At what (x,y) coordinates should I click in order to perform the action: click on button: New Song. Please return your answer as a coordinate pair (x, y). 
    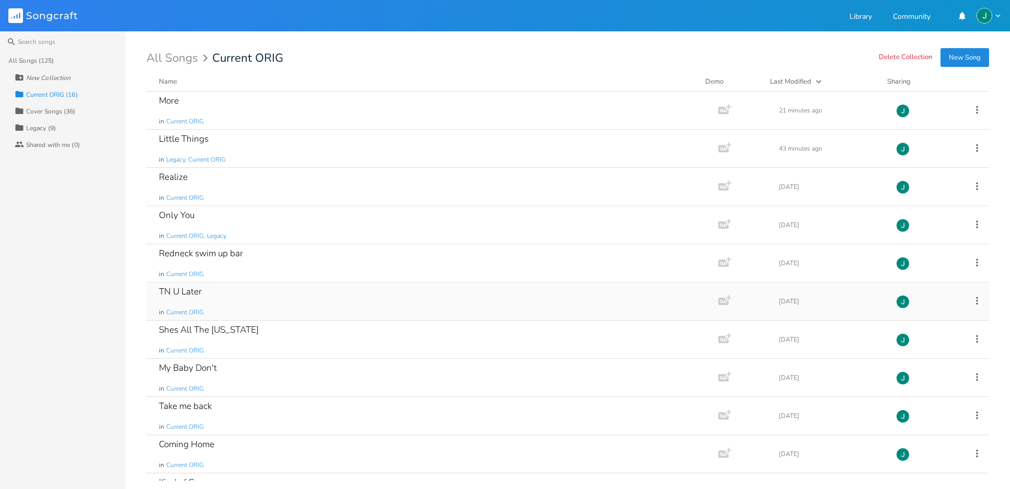
    Looking at the image, I should click on (965, 58).